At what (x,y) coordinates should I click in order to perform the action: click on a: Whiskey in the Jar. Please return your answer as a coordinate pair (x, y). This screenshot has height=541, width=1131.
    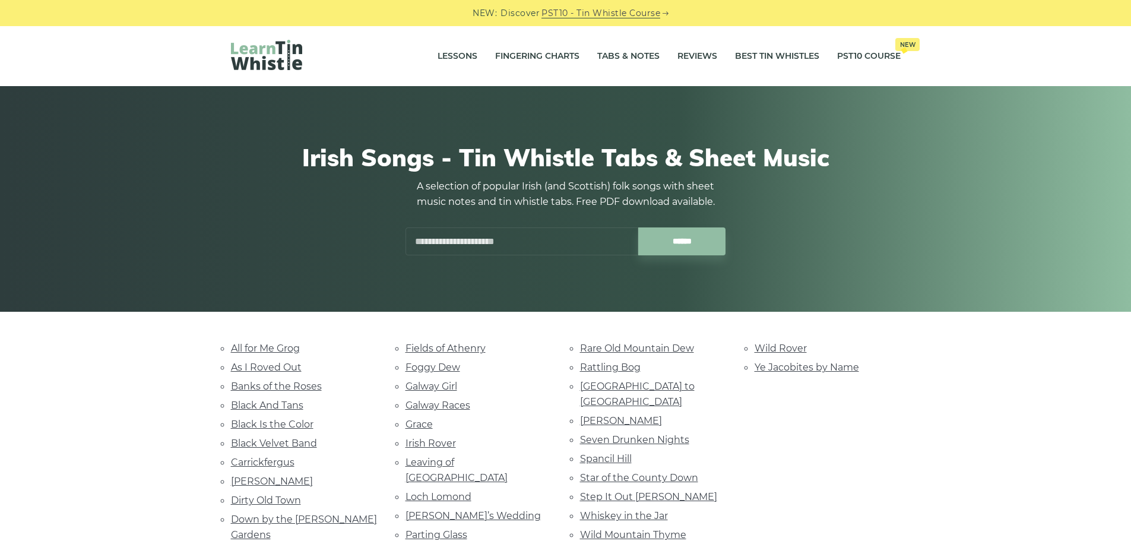
    Looking at the image, I should click on (624, 515).